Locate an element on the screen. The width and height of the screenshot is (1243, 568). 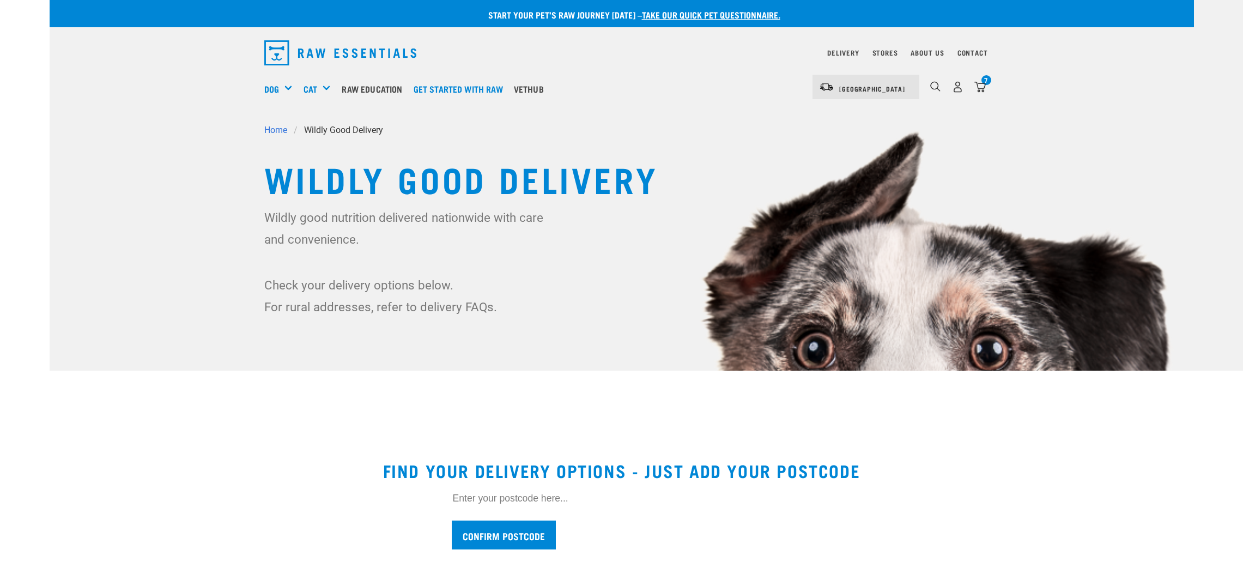
img: user.png is located at coordinates (958, 87).